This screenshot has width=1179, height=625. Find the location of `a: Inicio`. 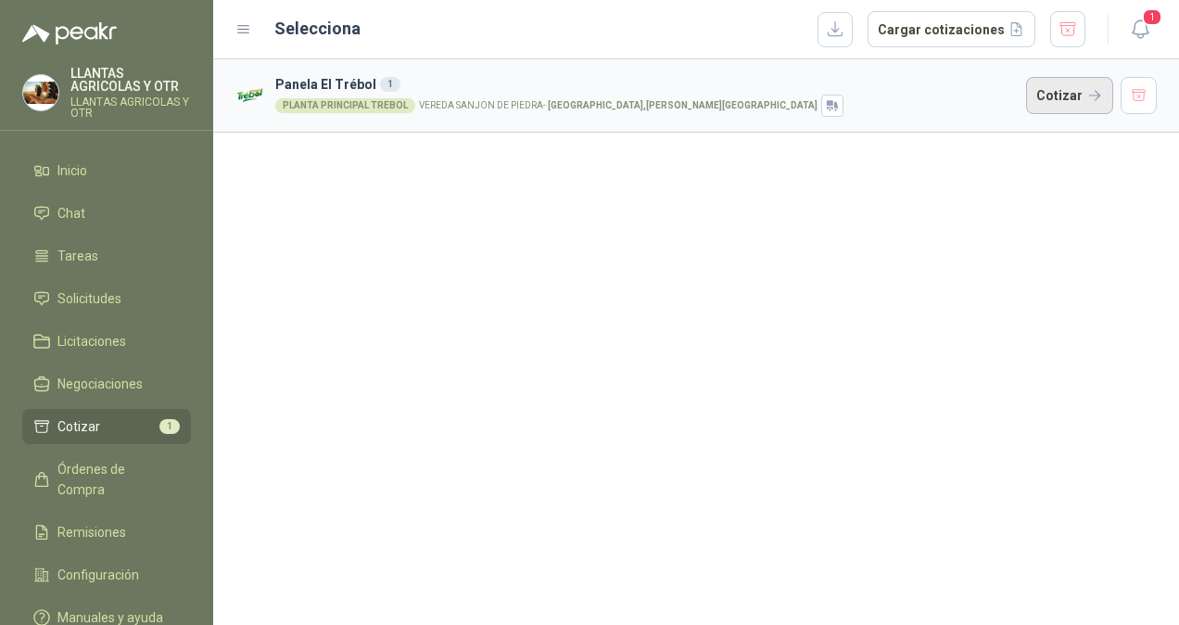

a: Inicio is located at coordinates (107, 171).